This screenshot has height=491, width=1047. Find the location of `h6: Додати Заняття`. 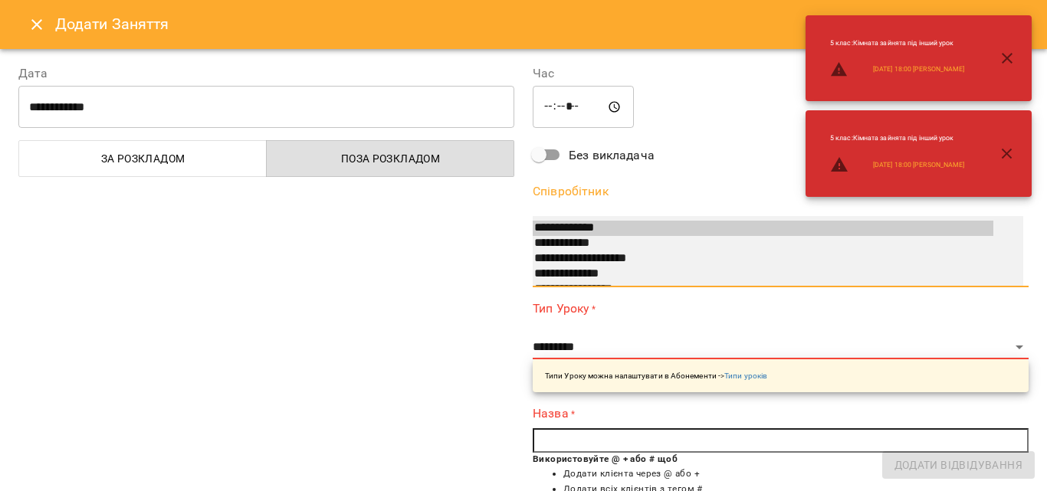

h6: Додати Заняття is located at coordinates (542, 24).